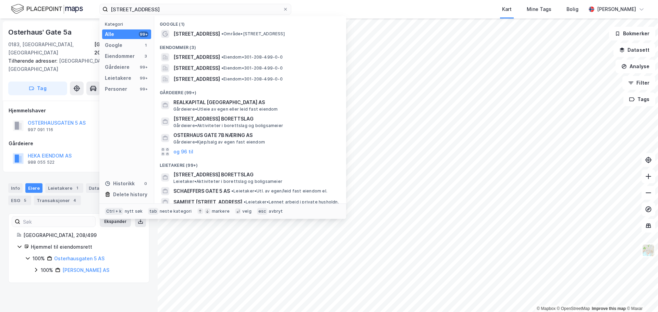 This screenshot has height=312, width=658. I want to click on div: Personer, so click(116, 89).